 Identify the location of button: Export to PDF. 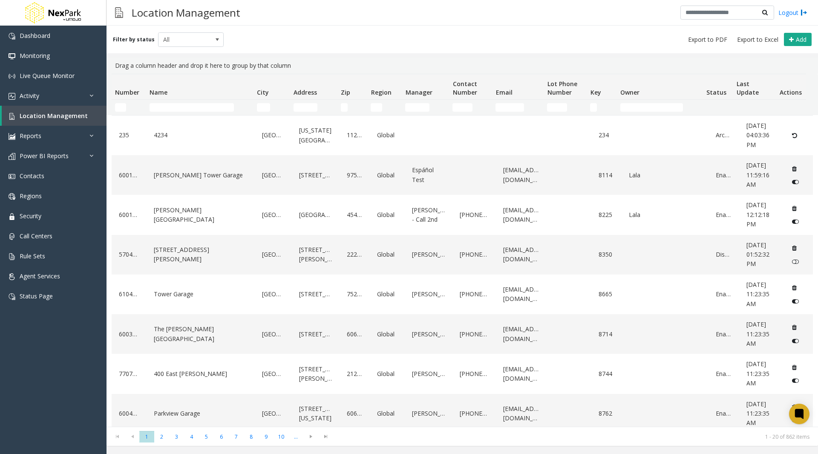
(708, 40).